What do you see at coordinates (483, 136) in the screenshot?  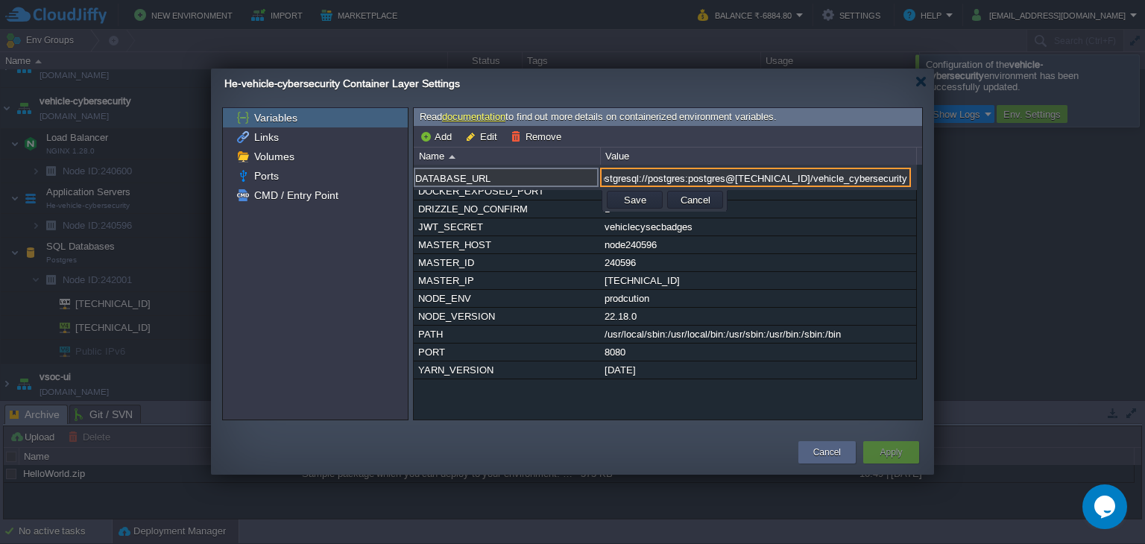 I see `button: Edit` at bounding box center [483, 136].